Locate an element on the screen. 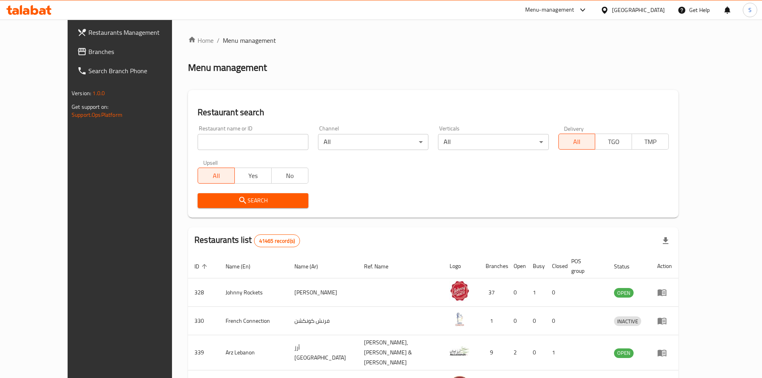 This screenshot has width=762, height=378. th: Closed is located at coordinates (555, 266).